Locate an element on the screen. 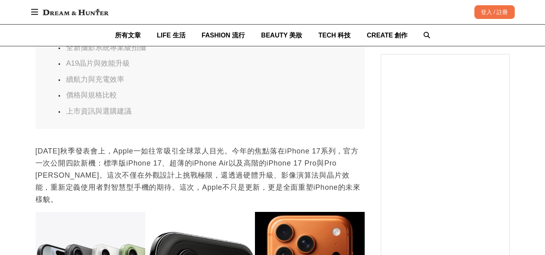 This screenshot has height=255, width=545. a: FASHION 流行 is located at coordinates (224, 35).